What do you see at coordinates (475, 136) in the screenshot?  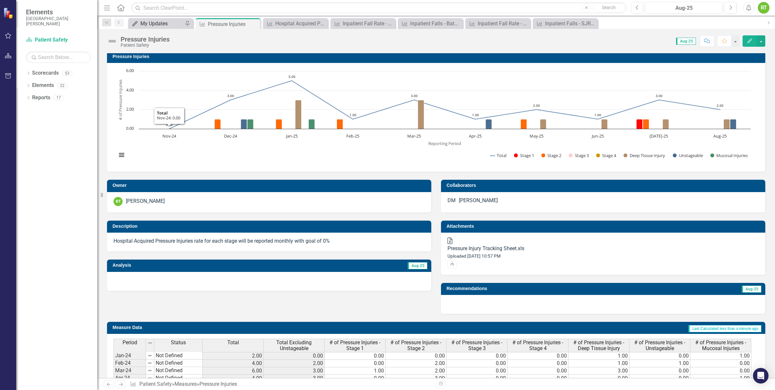 I see `text: Apr-25` at bounding box center [475, 136].